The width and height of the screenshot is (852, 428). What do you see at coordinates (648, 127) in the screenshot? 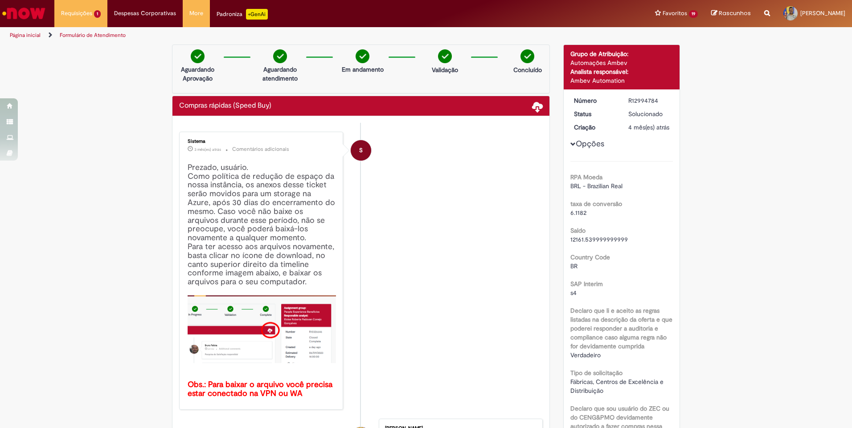
I see `span: 4 mês(es) atrás` at bounding box center [648, 127].